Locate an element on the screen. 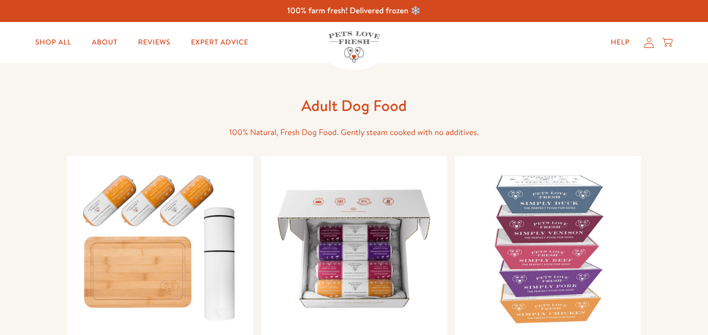 This screenshot has height=335, width=708. img: Pets Love Fresh - Adult is located at coordinates (354, 249).